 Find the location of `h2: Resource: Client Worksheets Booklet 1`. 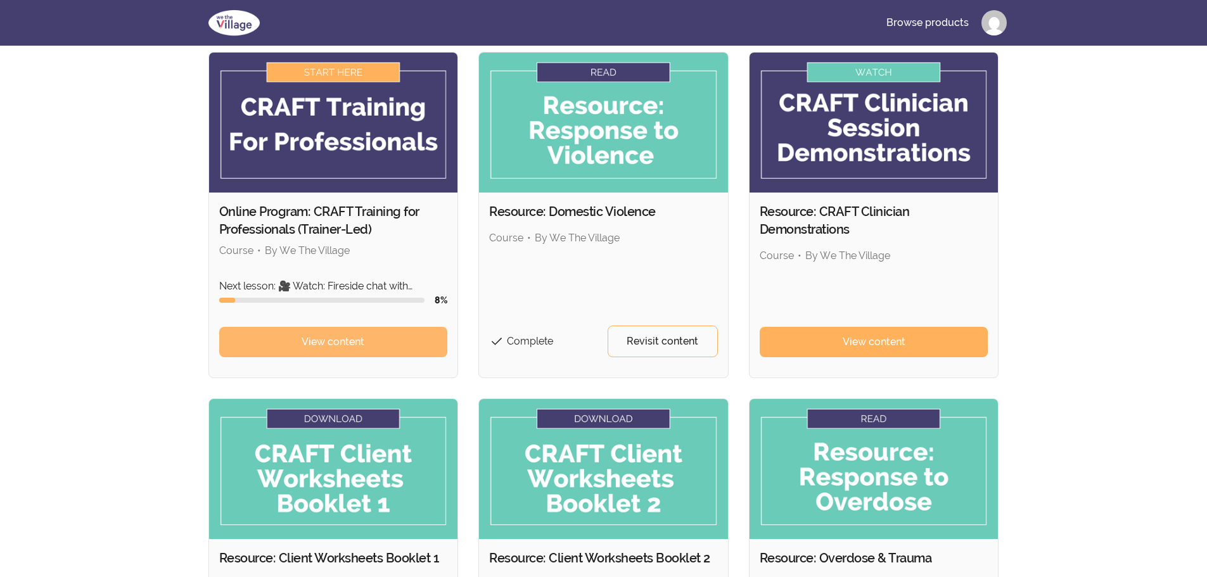

h2: Resource: Client Worksheets Booklet 1 is located at coordinates (333, 558).